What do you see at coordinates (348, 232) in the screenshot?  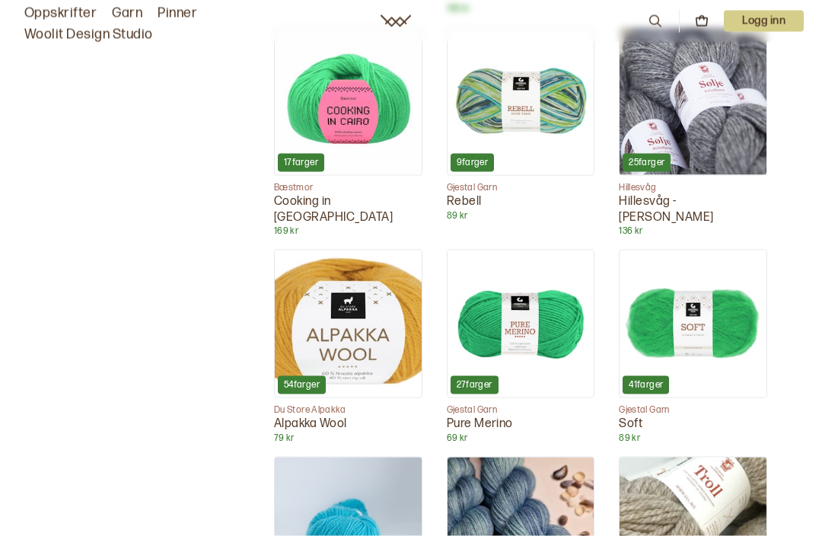 I see `p: 169 kr` at bounding box center [348, 232].